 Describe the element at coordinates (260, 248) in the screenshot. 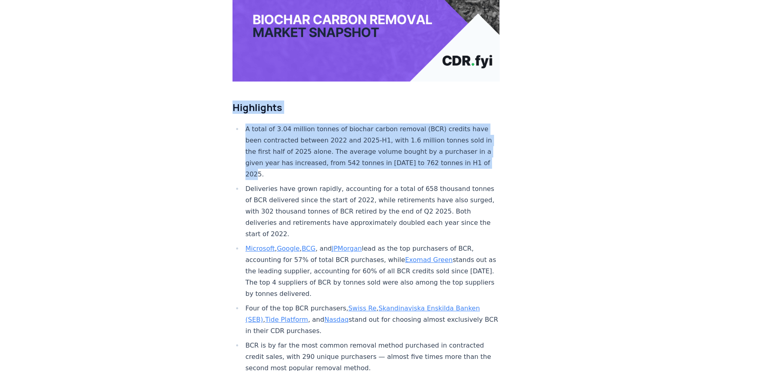

I see `a: Microsoft` at that location.